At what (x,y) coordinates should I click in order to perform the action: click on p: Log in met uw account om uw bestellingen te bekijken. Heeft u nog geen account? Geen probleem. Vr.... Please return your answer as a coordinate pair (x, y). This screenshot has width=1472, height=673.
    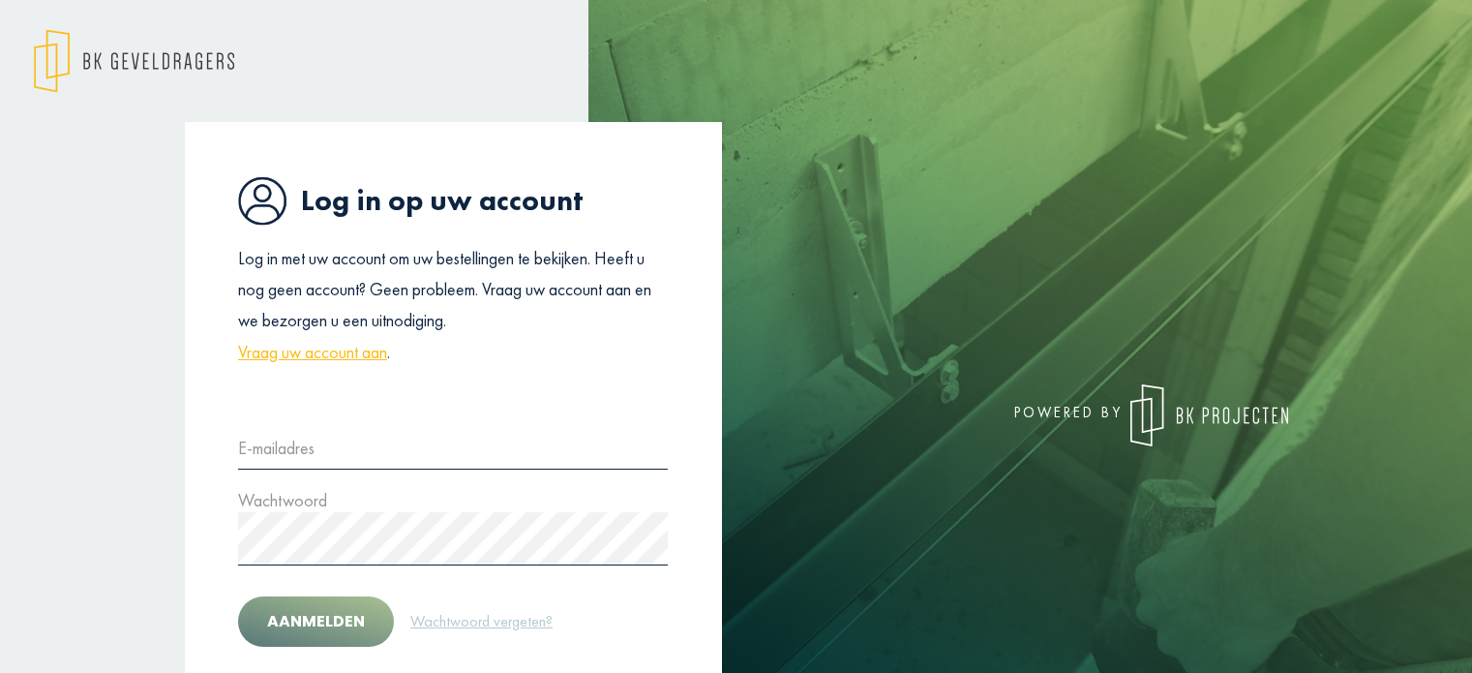
    Looking at the image, I should click on (453, 306).